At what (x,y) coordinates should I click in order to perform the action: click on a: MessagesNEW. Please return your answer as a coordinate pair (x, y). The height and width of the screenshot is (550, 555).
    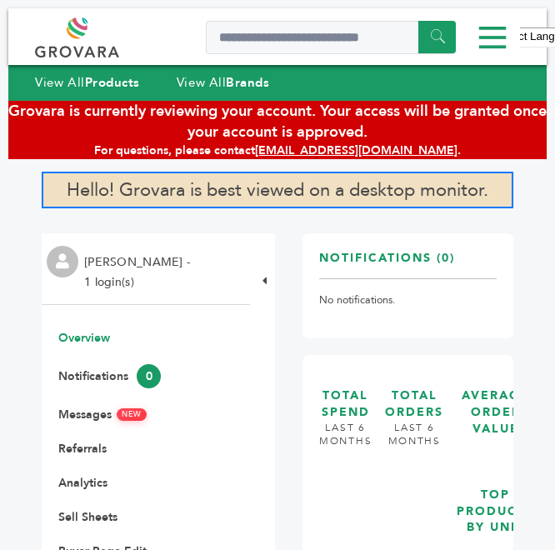
    Looking at the image, I should click on (103, 414).